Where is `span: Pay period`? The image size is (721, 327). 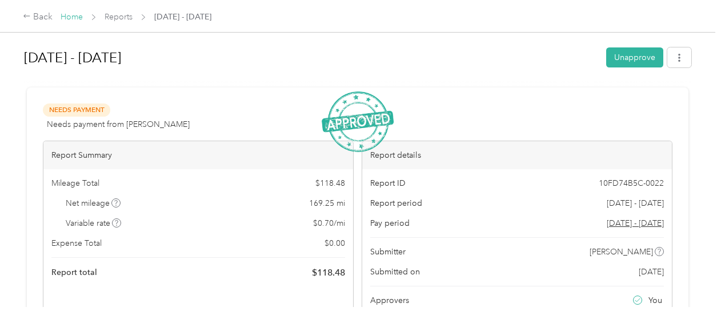
span: Pay period is located at coordinates (390, 223).